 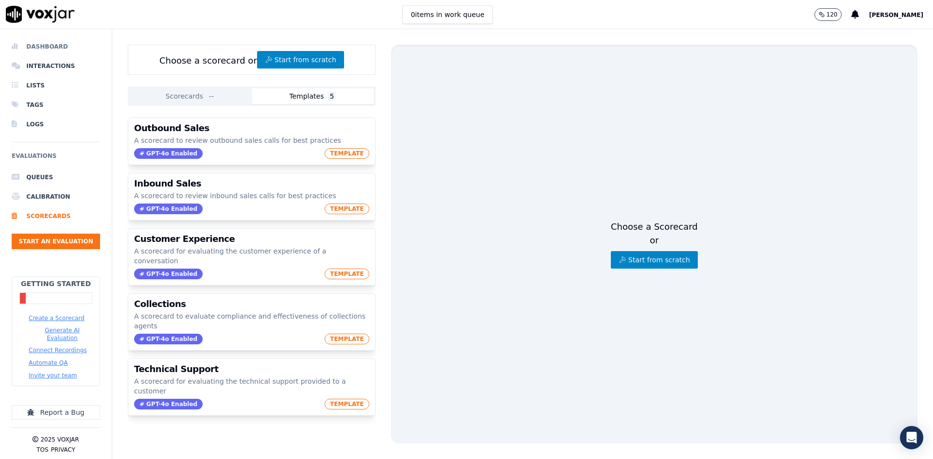 What do you see at coordinates (252, 387) in the screenshot?
I see `p: A scorecard for evaluating the technical support provided to a customer` at bounding box center [252, 387].